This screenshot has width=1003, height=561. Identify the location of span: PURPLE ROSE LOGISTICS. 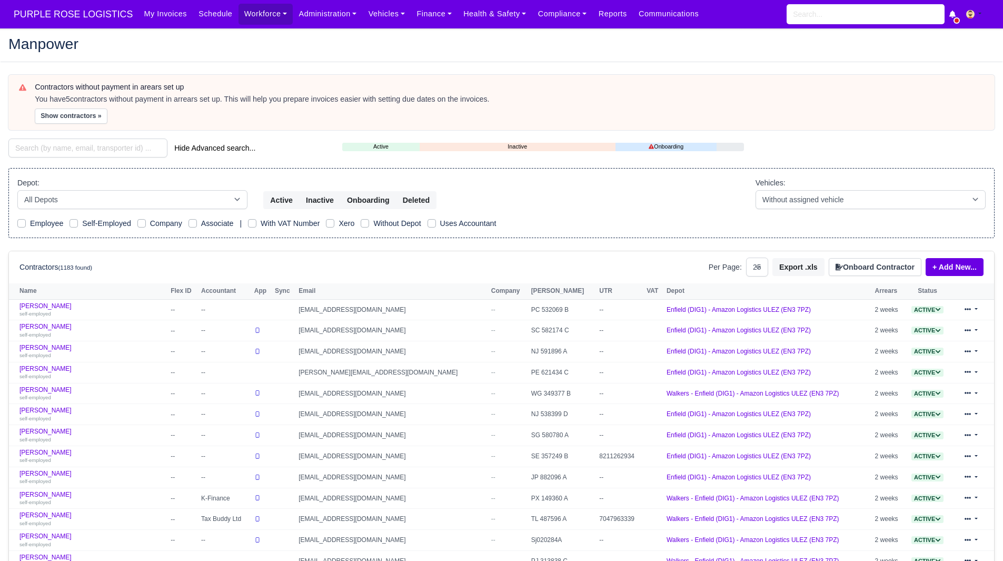
(73, 14).